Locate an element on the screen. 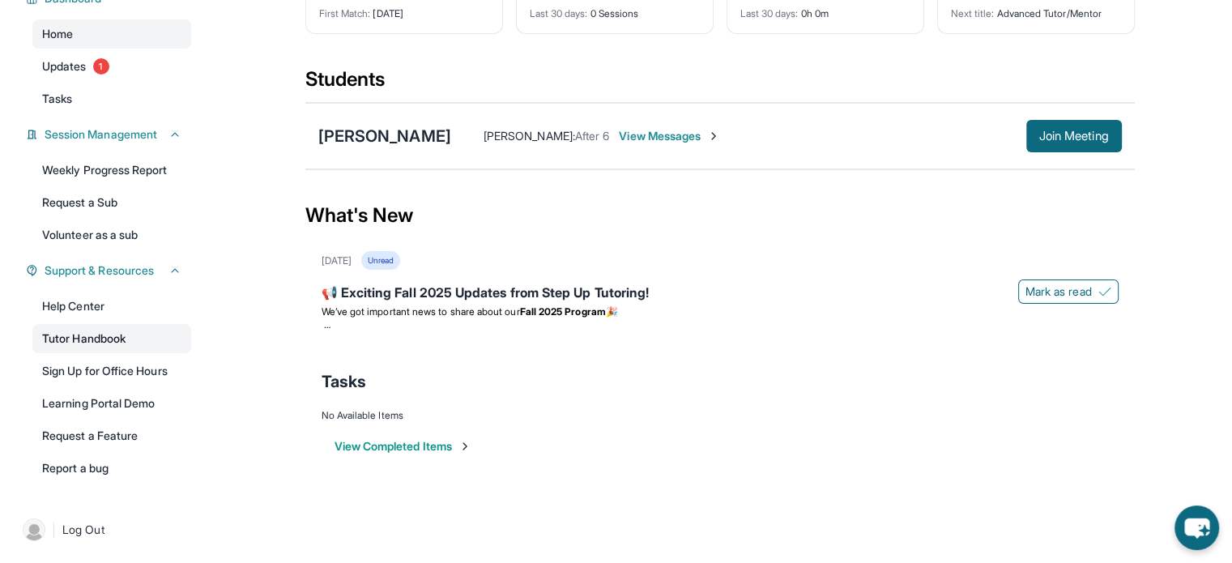 This screenshot has height=563, width=1232. a: Help Center is located at coordinates (112, 306).